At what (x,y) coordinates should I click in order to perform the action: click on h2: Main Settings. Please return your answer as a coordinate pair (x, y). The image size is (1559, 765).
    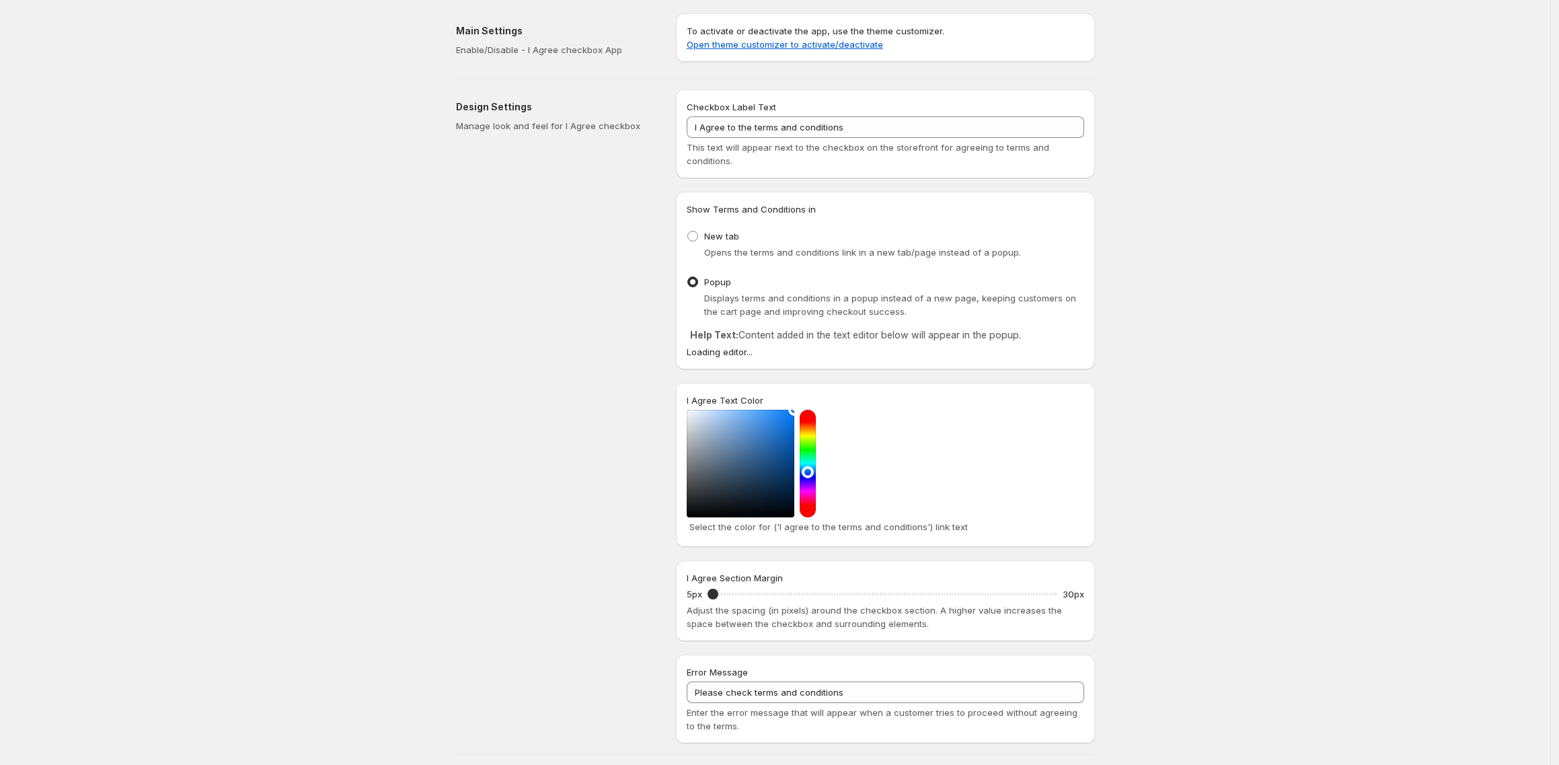
    Looking at the image, I should click on (555, 31).